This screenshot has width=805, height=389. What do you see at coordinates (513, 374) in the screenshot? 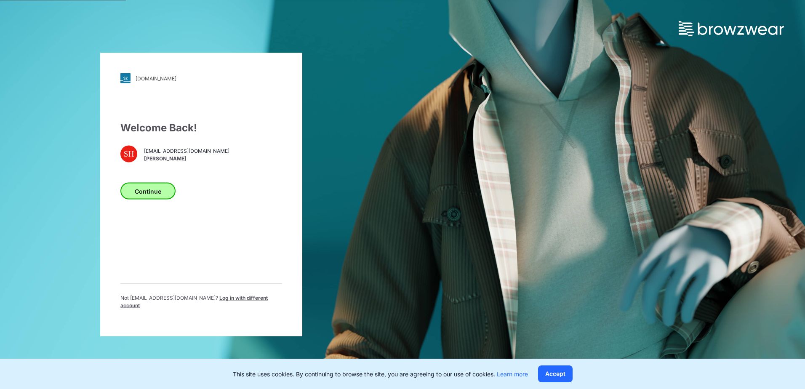
I see `a: Learn more` at bounding box center [513, 374].